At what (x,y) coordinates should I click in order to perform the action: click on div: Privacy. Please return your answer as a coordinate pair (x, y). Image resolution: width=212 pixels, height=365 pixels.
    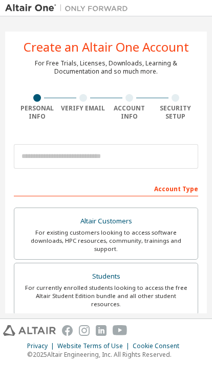
    Looking at the image, I should click on (42, 346).